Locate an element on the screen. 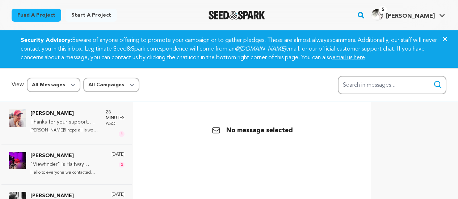 This screenshot has width=458, height=199. span: 1 is located at coordinates (122, 134).